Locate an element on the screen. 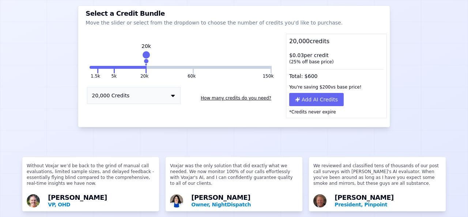  div: You're saving $ 200 vs base price! is located at coordinates (337, 87).